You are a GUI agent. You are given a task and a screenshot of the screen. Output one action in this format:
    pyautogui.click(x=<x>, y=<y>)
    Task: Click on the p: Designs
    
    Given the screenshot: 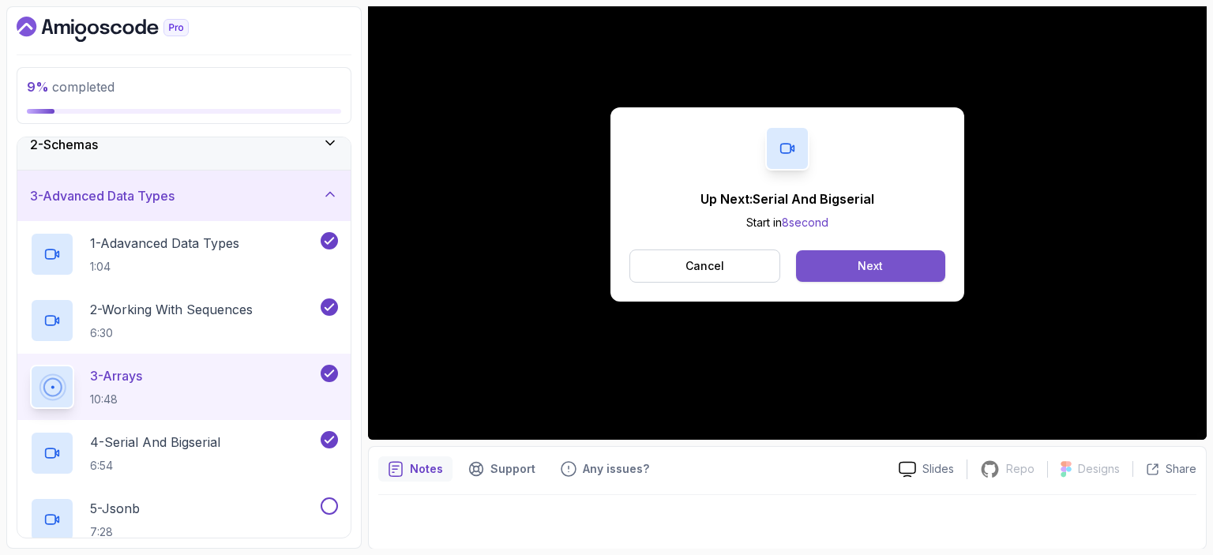 What is the action you would take?
    pyautogui.click(x=1098, y=469)
    